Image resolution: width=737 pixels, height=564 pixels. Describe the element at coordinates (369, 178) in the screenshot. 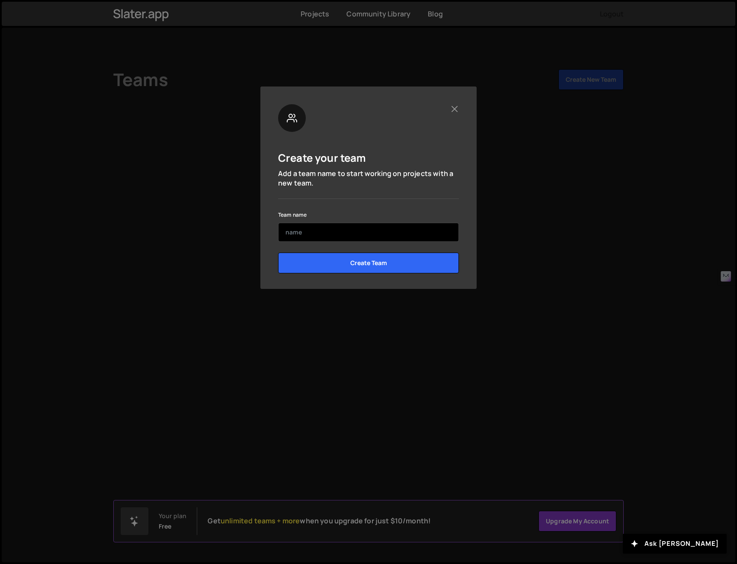

I see `p: Add a team name to start working on projects with a new team.` at that location.